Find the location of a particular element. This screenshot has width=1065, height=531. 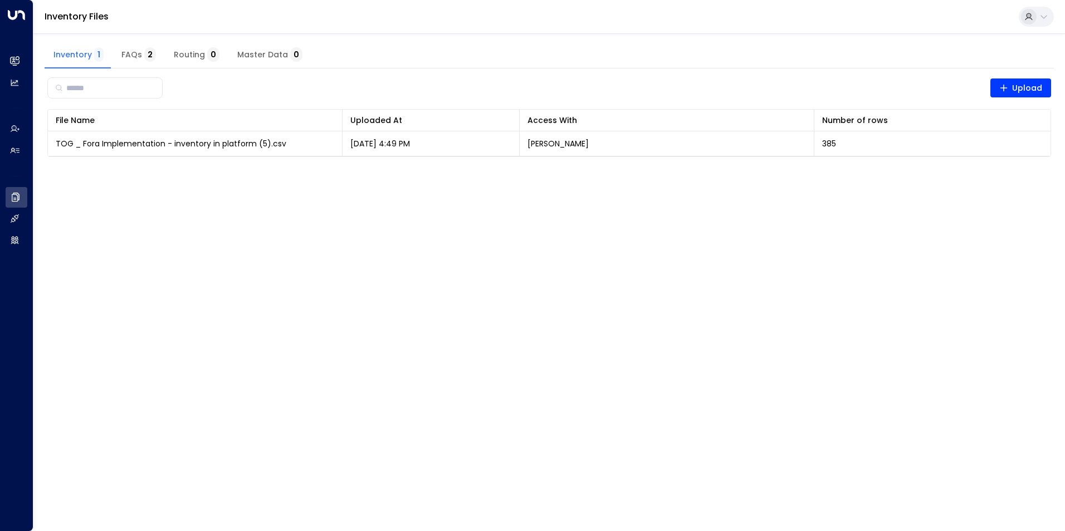

span: 1 is located at coordinates (99, 55).